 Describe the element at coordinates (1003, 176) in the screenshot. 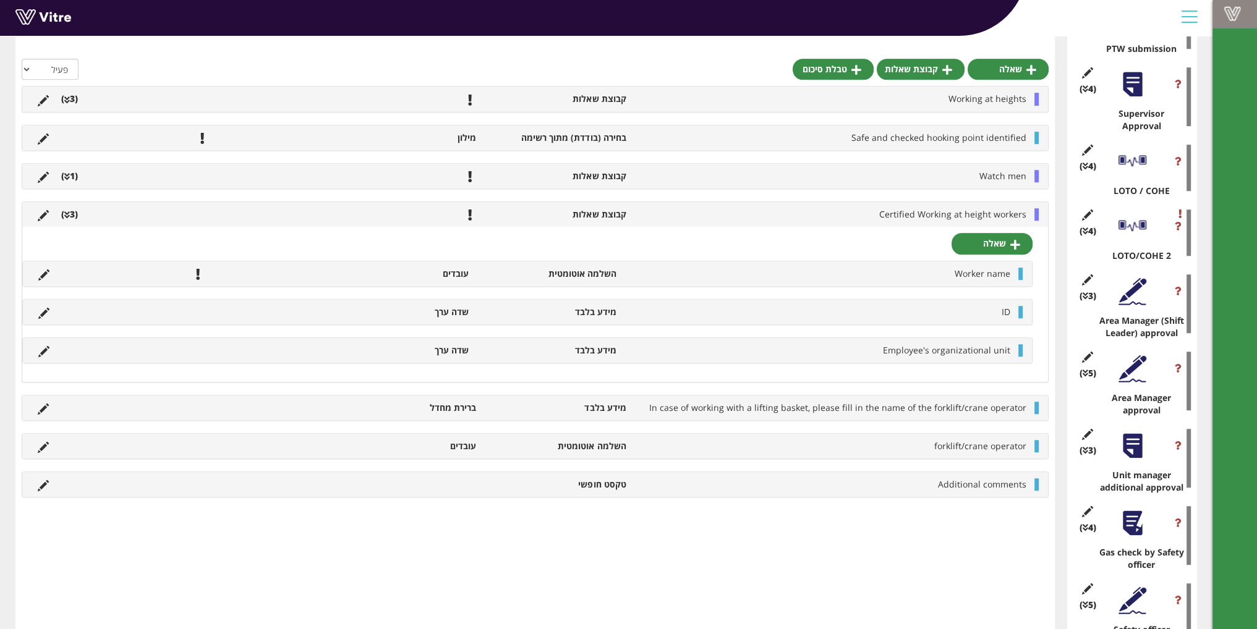

I see `span: Watch men` at that location.